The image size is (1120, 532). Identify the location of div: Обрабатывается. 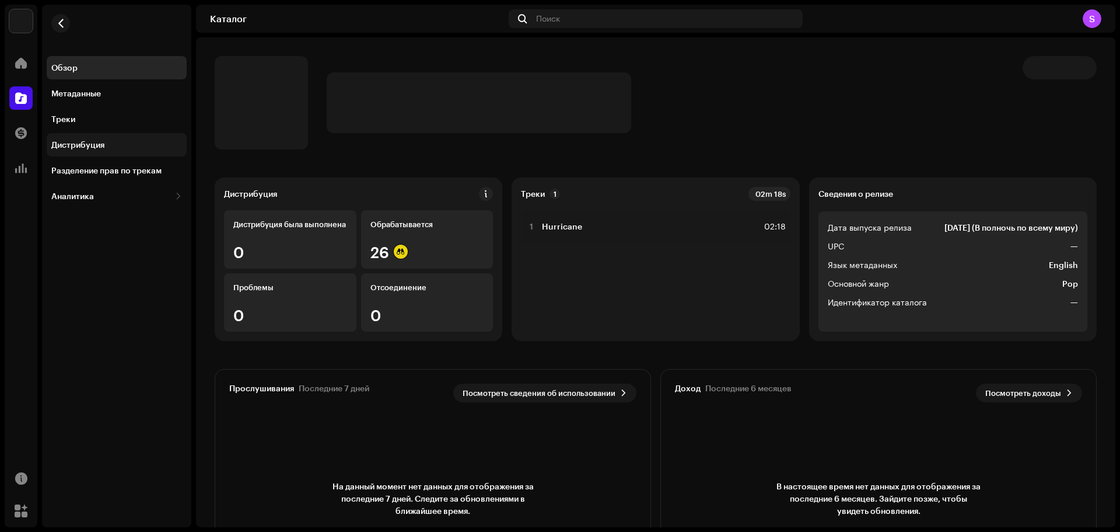
(427, 224).